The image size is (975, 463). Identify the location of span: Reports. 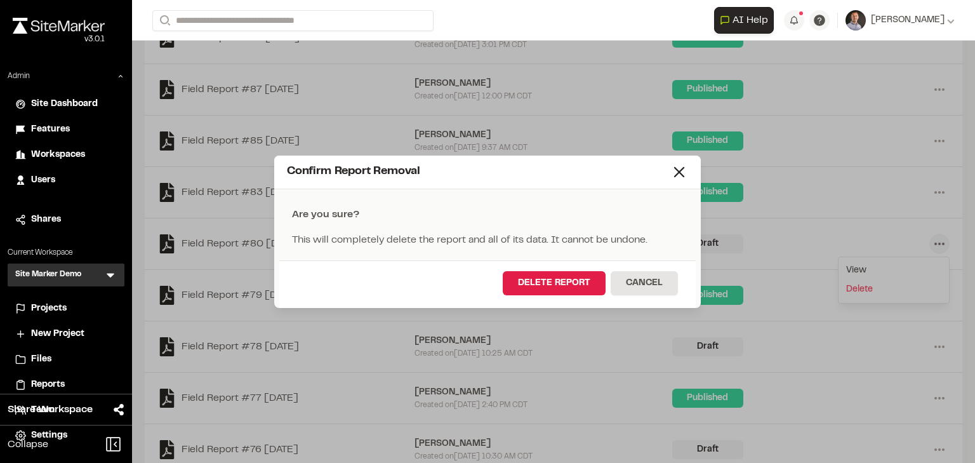
(48, 385).